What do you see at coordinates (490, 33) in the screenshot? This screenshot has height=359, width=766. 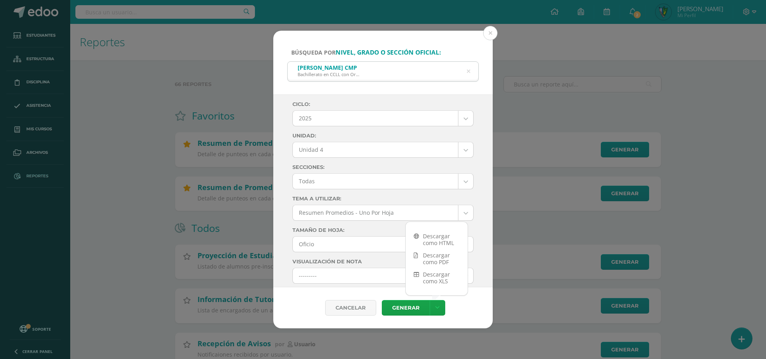 I see `button: Close (Esc)` at bounding box center [490, 33].